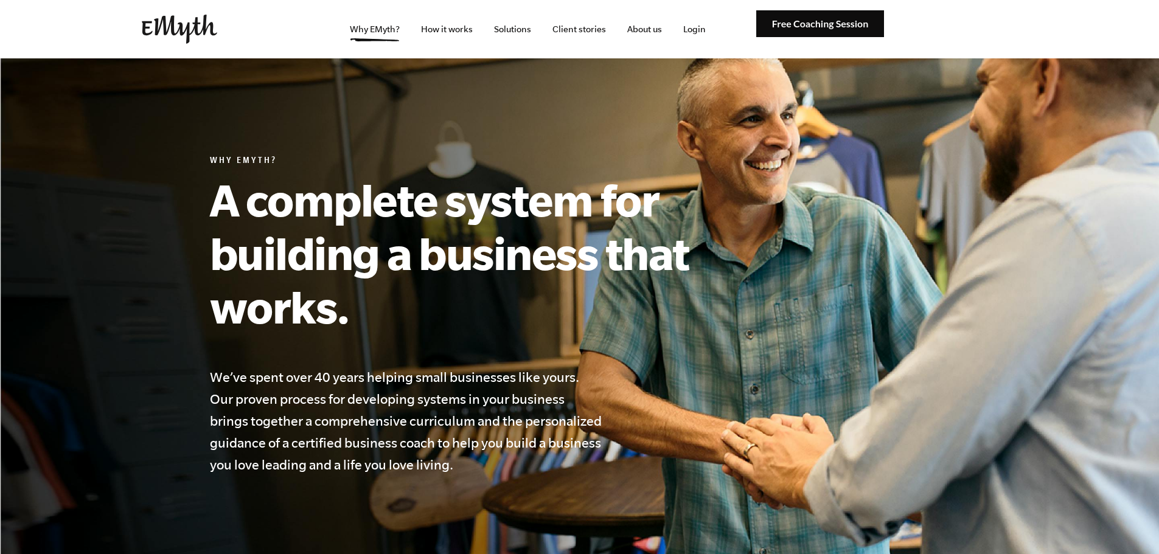 This screenshot has width=1159, height=554. Describe the element at coordinates (820, 24) in the screenshot. I see `img: Free Coaching Session` at that location.